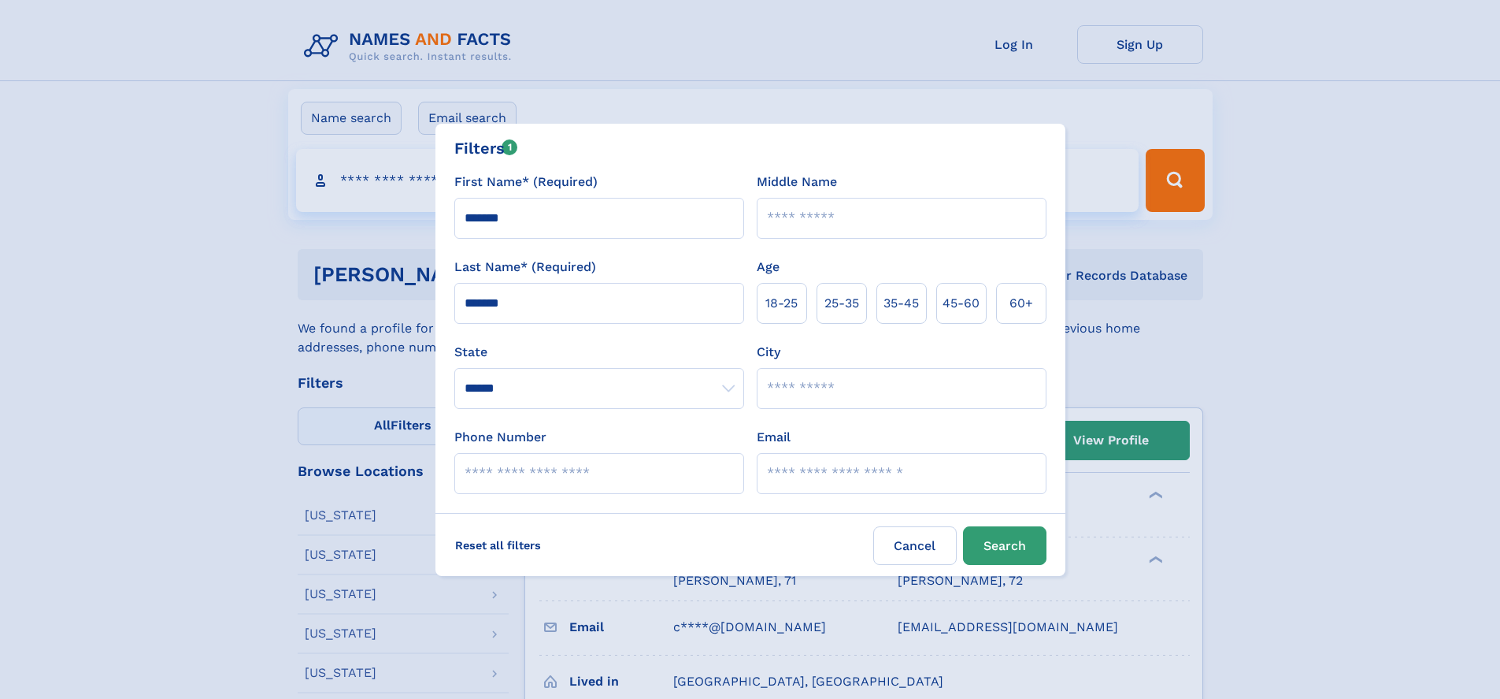 Image resolution: width=1500 pixels, height=699 pixels. What do you see at coordinates (769, 352) in the screenshot?
I see `label: City` at bounding box center [769, 352].